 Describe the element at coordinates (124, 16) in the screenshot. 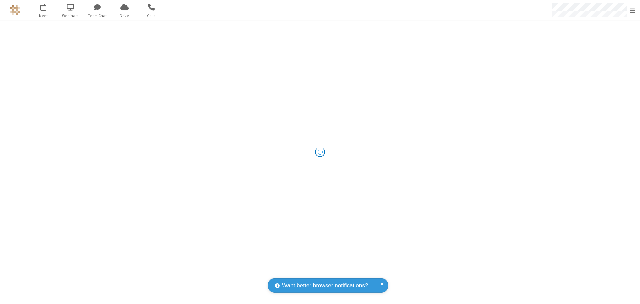

I see `span: Drive` at that location.